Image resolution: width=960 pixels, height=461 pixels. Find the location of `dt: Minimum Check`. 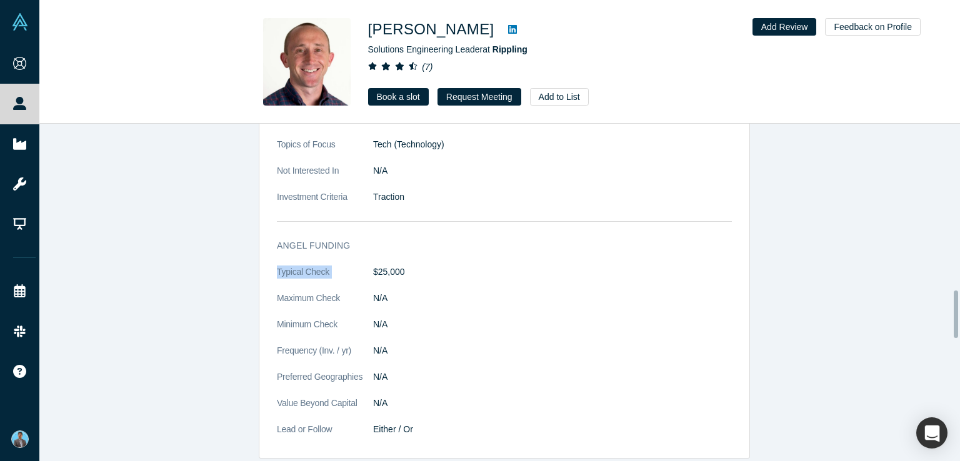

dt: Minimum Check is located at coordinates (325, 331).